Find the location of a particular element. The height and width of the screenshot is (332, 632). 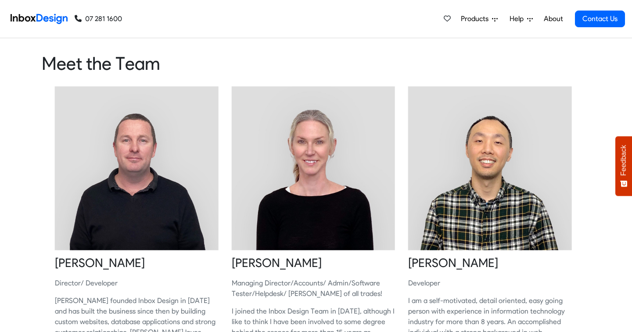

a: Contact Us is located at coordinates (600, 19).